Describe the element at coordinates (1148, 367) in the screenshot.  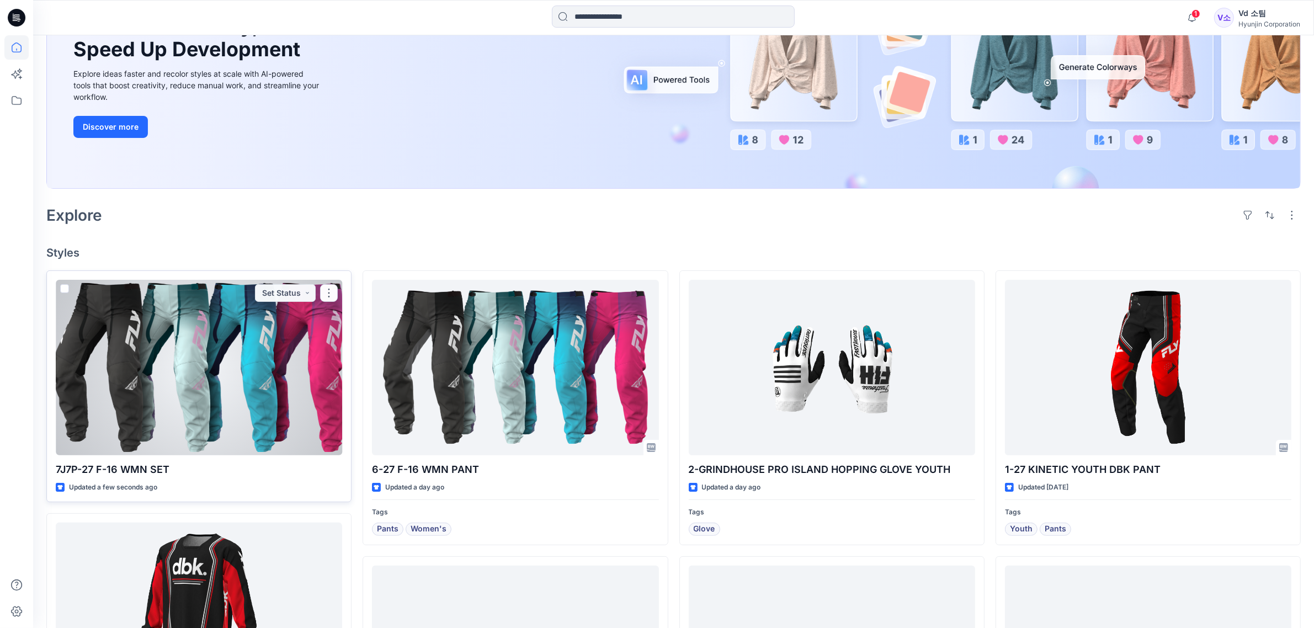
I see `a: 1-27 KINETIC YOUTH DBK PANT` at that location.